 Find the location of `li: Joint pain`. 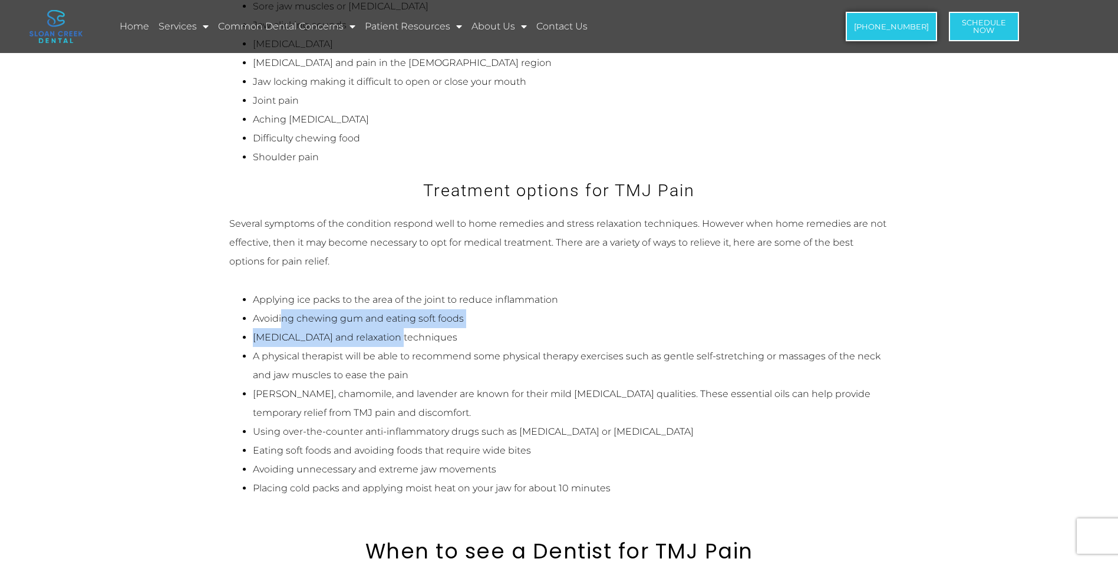

li: Joint pain is located at coordinates (571, 101).